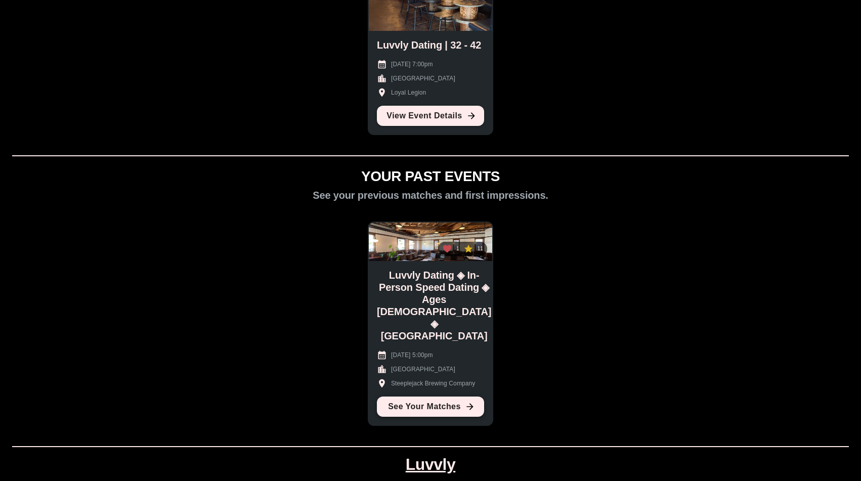 The width and height of the screenshot is (861, 481). Describe the element at coordinates (430, 176) in the screenshot. I see `h1: YOUR PAST EVENTS` at that location.